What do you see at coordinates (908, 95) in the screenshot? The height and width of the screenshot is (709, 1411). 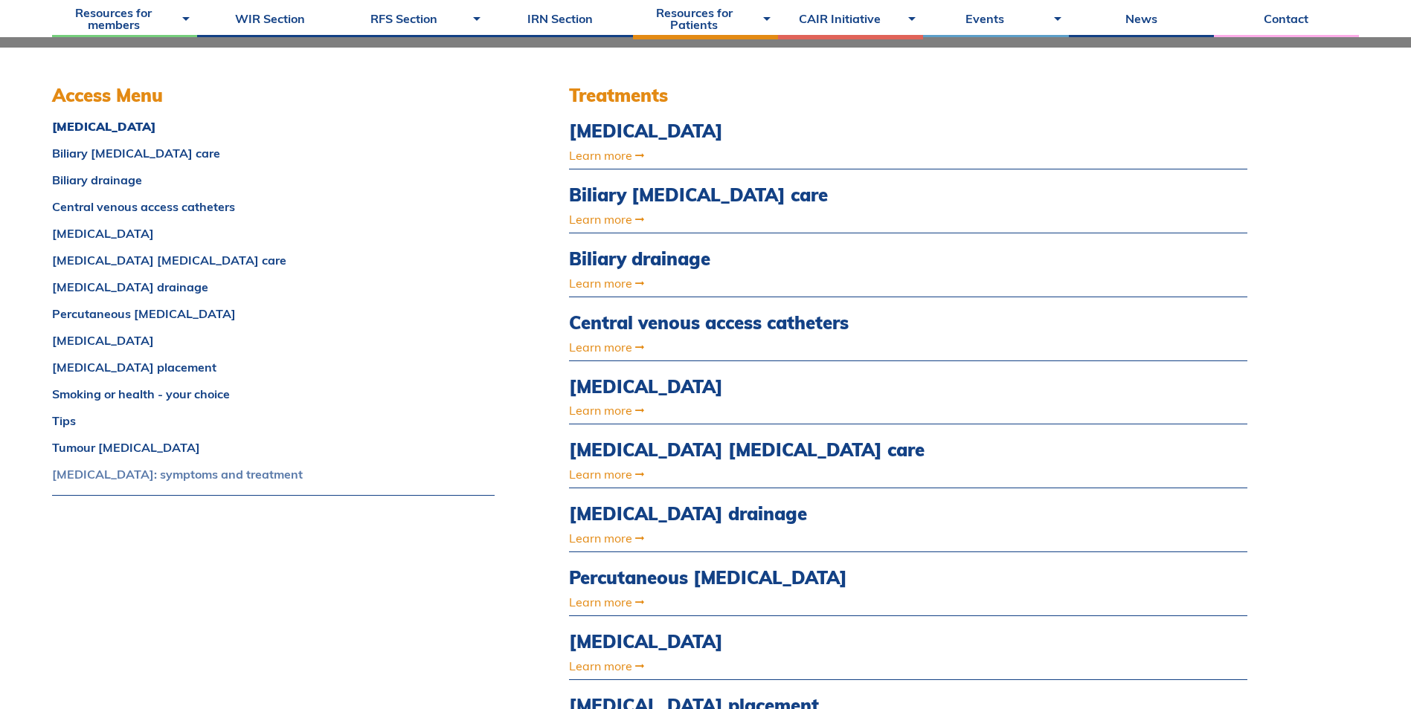 I see `h3: Treatments` at bounding box center [908, 95].